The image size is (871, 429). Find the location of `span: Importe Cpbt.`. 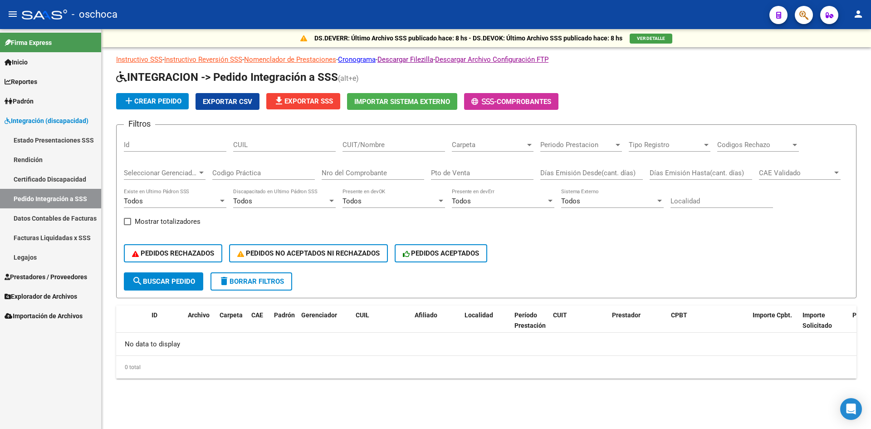

span: Importe Cpbt. is located at coordinates (772, 315).